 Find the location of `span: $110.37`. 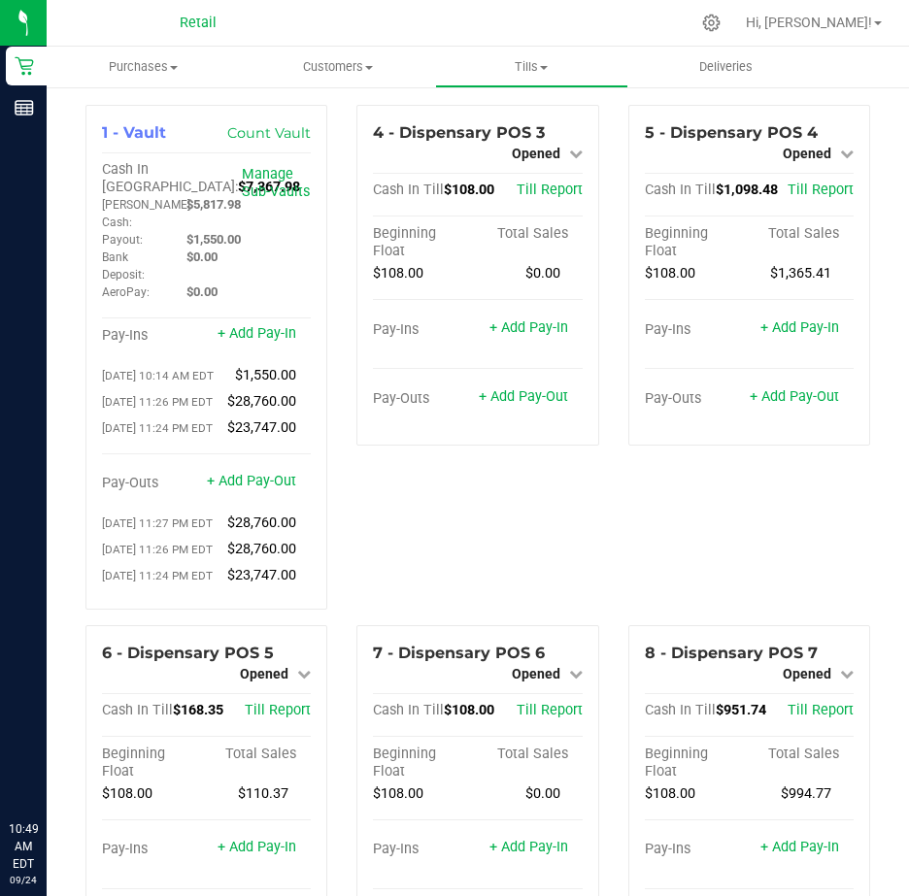

span: $110.37 is located at coordinates (263, 793).